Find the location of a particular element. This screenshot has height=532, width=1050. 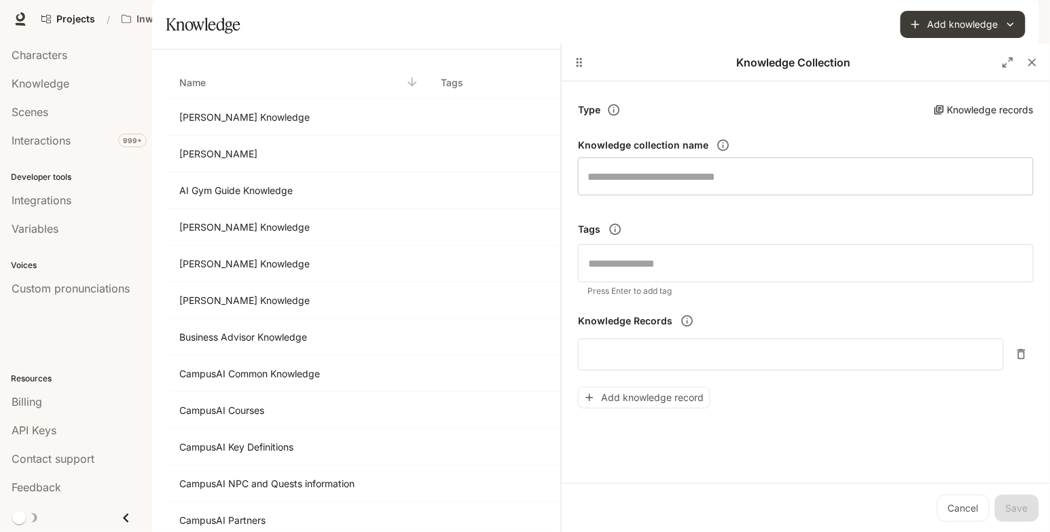

p: Knowledge Collection is located at coordinates (793, 62).